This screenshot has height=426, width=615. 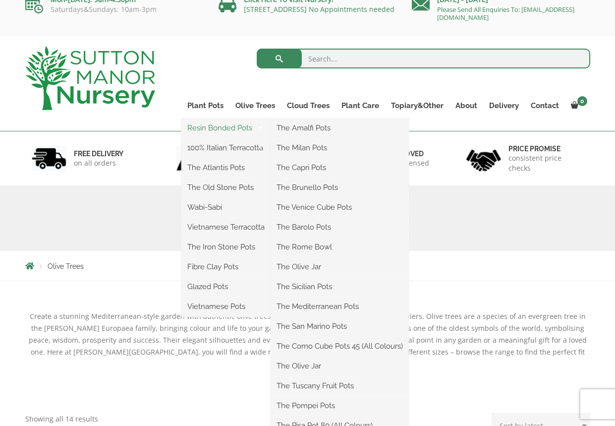 I want to click on a: Delivery, so click(x=504, y=106).